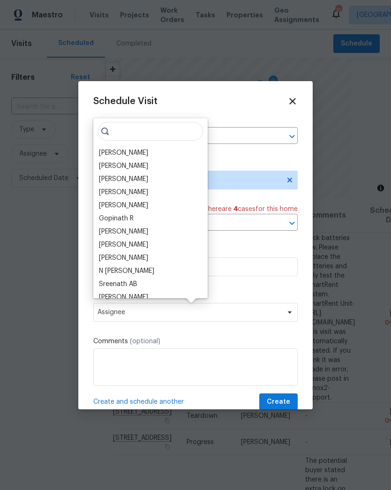 Image resolution: width=391 pixels, height=490 pixels. I want to click on span: 4, so click(235, 209).